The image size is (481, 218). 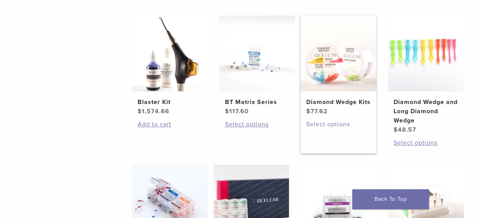 I want to click on img: Blaster Kit, so click(x=170, y=53).